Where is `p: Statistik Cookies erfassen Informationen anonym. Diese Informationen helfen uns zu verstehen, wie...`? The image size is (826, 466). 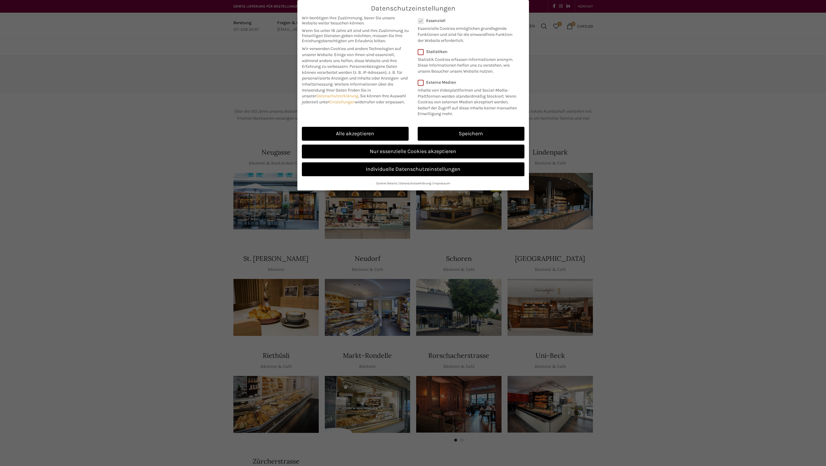
p: Statistik Cookies erfassen Informationen anonym. Diese Informationen helfen uns zu verstehen, wie... is located at coordinates (467, 64).